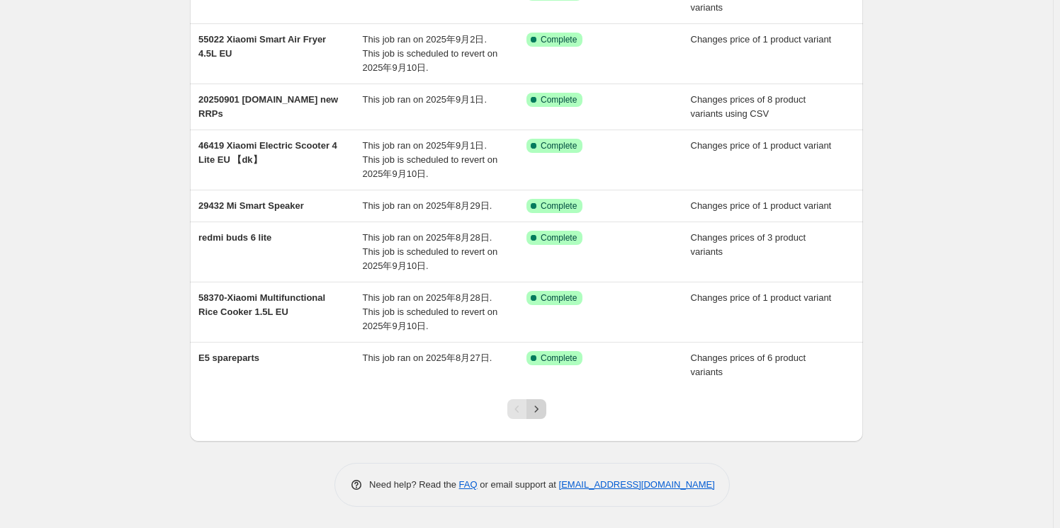 This screenshot has width=1060, height=528. Describe the element at coordinates (427, 205) in the screenshot. I see `span: This job ran on 2025年8月29日.` at that location.